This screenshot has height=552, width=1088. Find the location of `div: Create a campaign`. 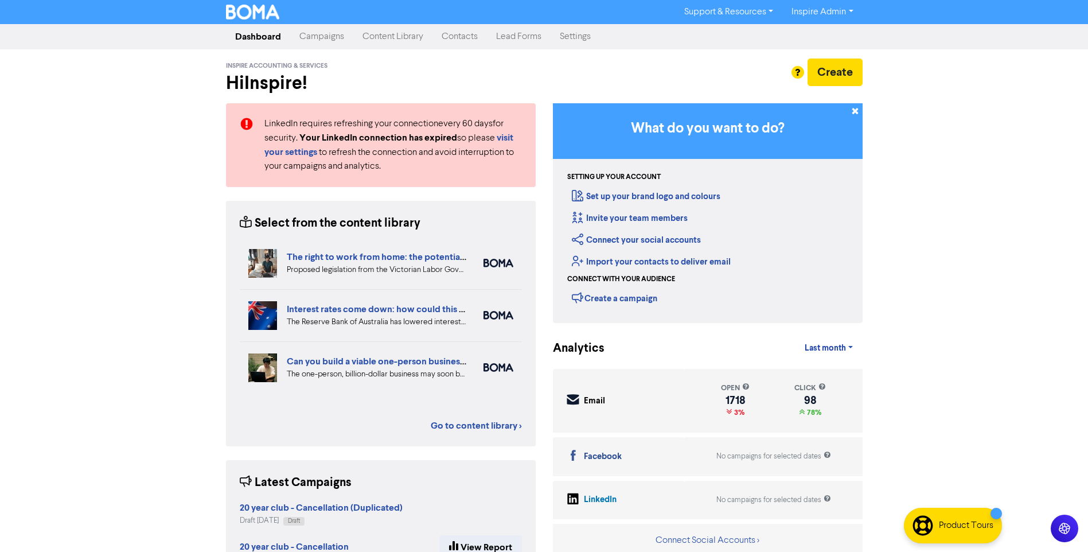

div: Create a campaign is located at coordinates (614, 298).